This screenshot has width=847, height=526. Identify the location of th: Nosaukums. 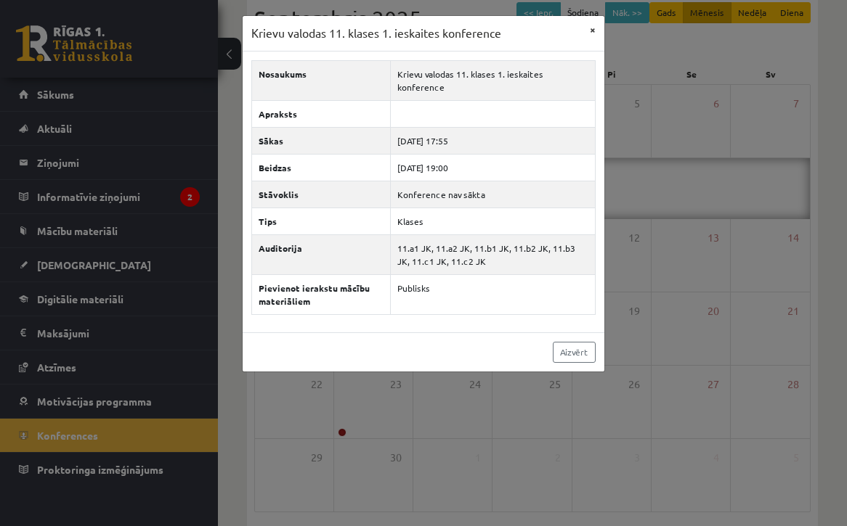
(321, 80).